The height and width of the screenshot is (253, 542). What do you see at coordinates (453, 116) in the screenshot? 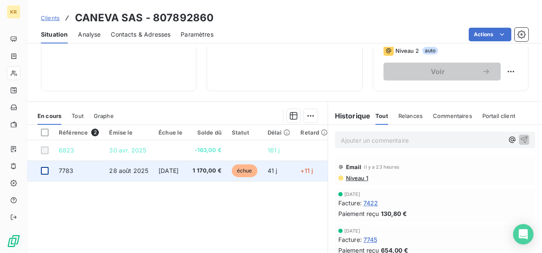
I see `span: Commentaires` at bounding box center [453, 116].